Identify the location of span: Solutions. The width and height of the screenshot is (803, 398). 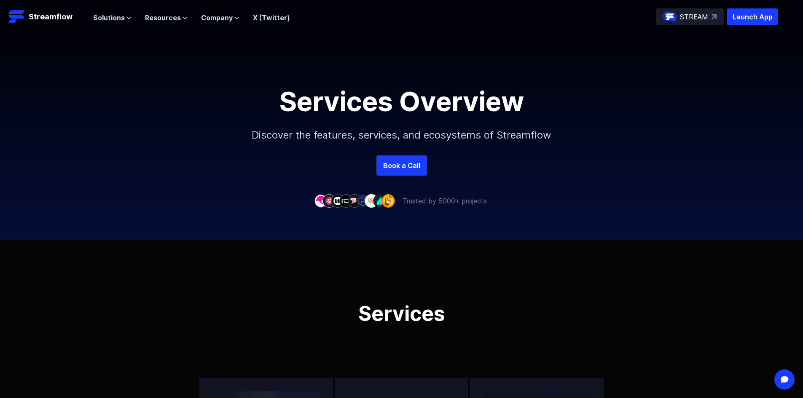
(109, 18).